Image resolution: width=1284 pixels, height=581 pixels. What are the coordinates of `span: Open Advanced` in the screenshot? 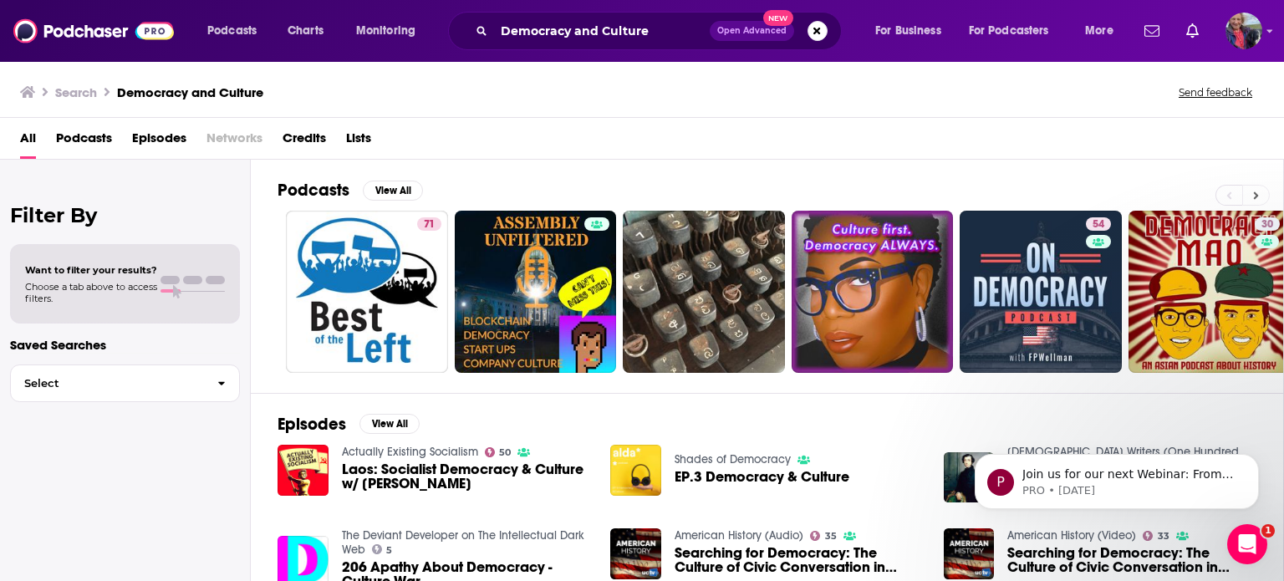 It's located at (751, 31).